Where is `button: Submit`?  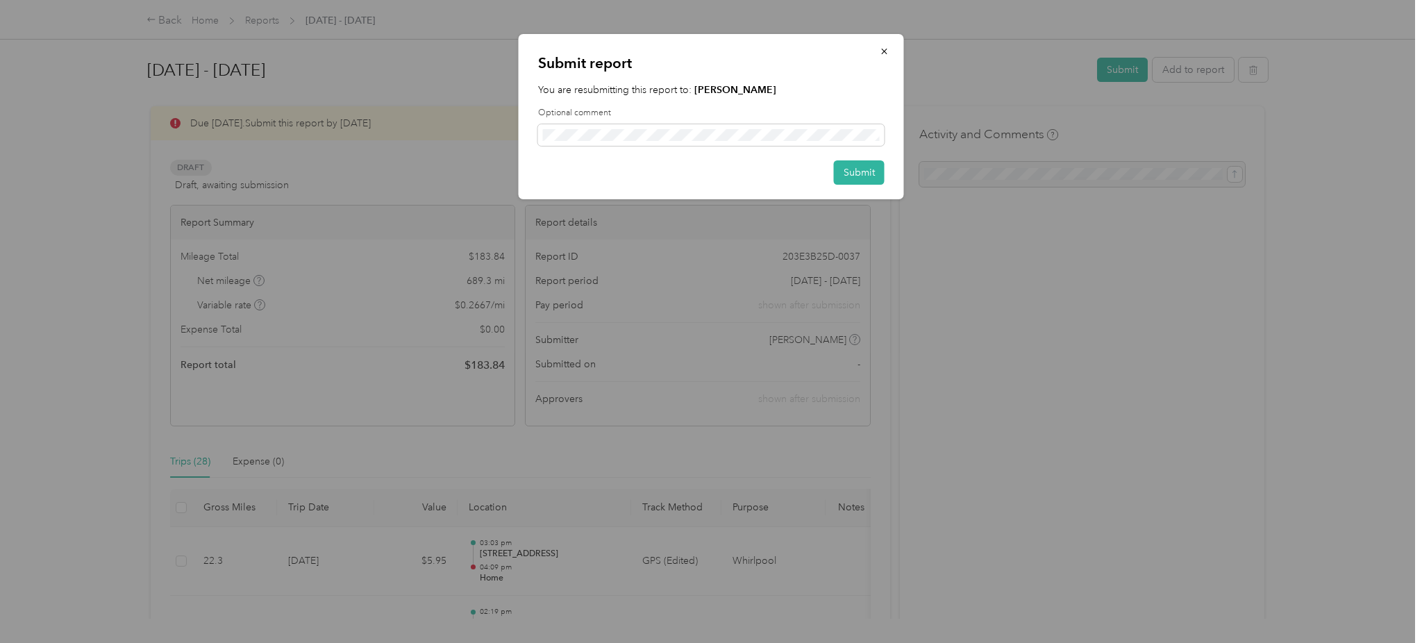
button: Submit is located at coordinates (859, 172).